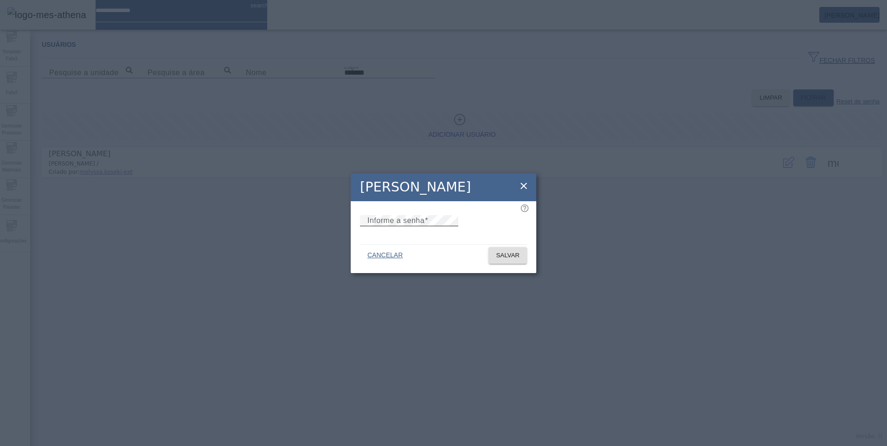 The height and width of the screenshot is (446, 887). Describe the element at coordinates (507, 255) in the screenshot. I see `span: SALVAR` at that location.